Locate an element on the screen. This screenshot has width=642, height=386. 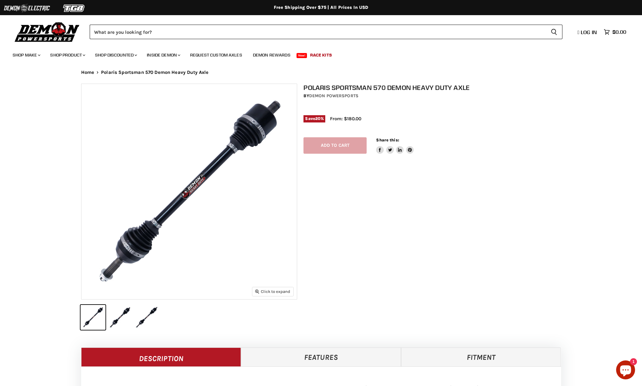
span: From: $180.00 is located at coordinates (346, 119).